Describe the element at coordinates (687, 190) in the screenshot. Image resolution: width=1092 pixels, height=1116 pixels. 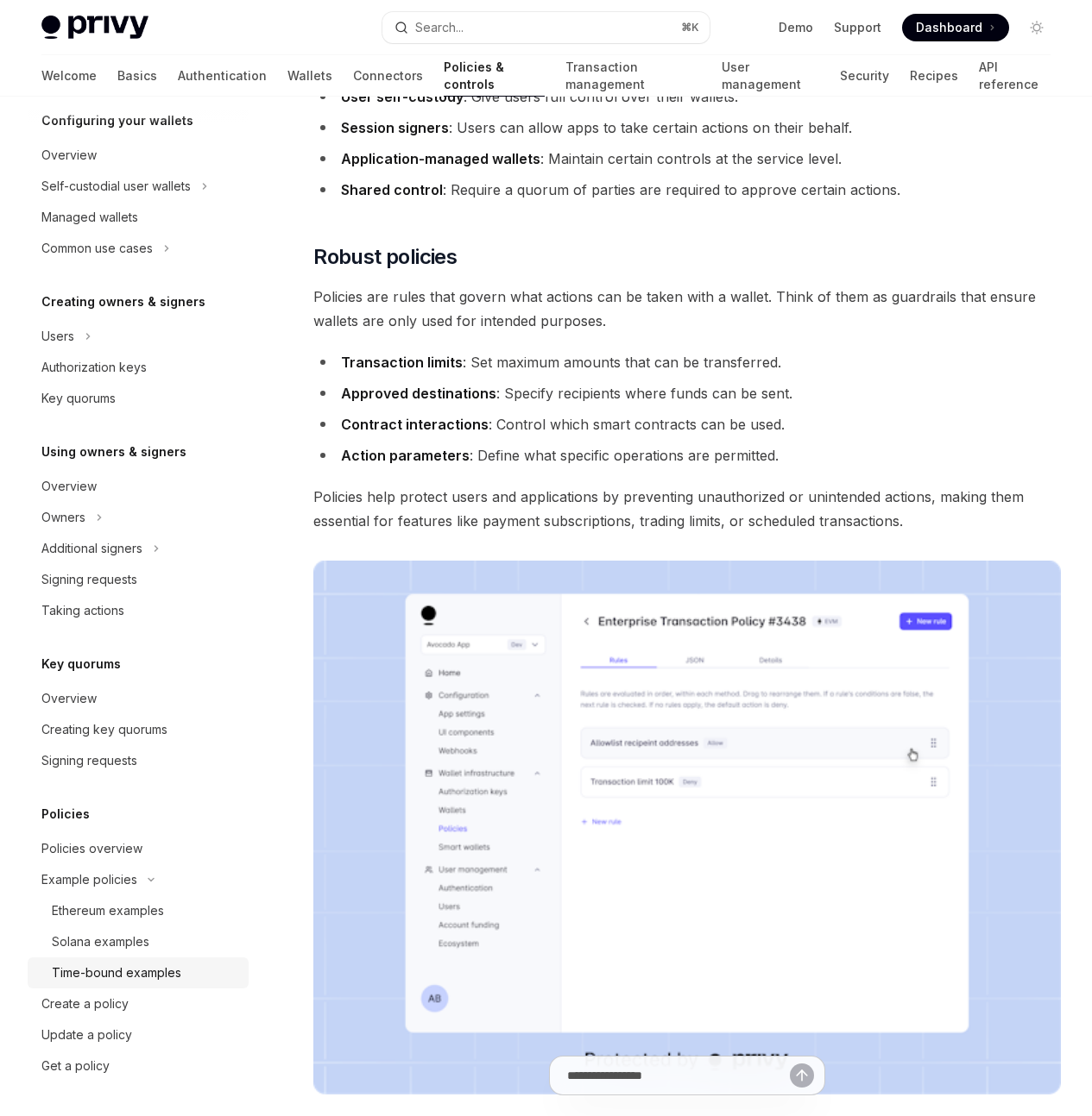
I see `li: : Require a quorum of parties are required to approve certain actions.` at that location.